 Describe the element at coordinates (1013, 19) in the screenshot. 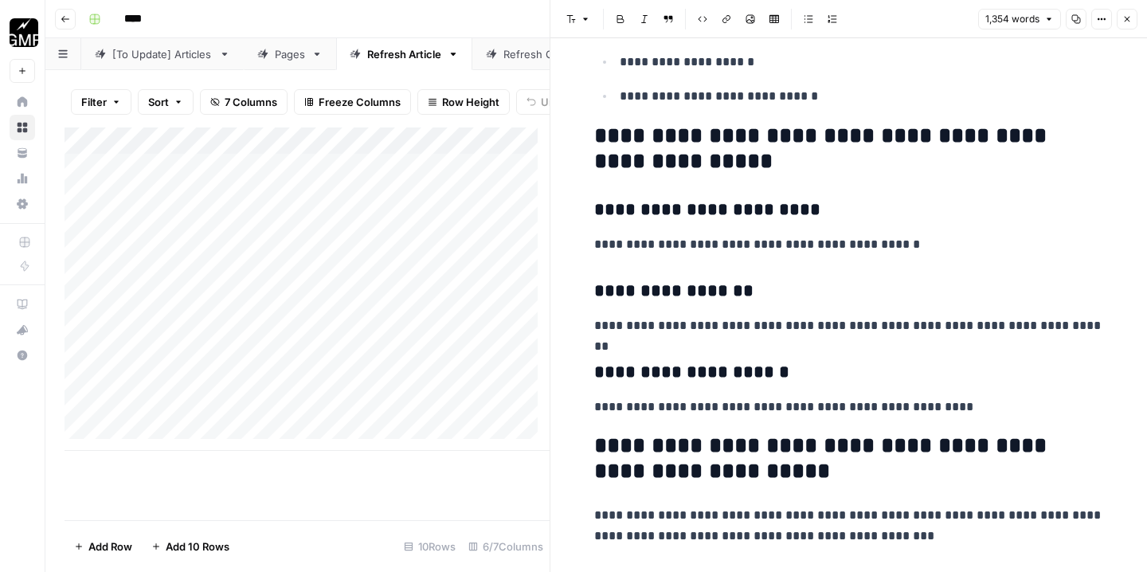

I see `span: 1,354 words` at that location.